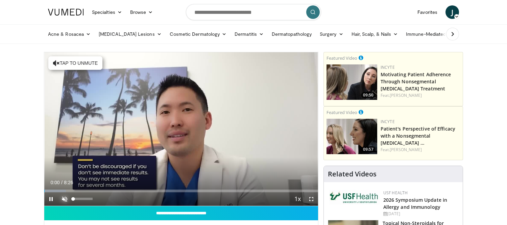  Describe the element at coordinates (427, 12) in the screenshot. I see `a: Favorites` at that location.